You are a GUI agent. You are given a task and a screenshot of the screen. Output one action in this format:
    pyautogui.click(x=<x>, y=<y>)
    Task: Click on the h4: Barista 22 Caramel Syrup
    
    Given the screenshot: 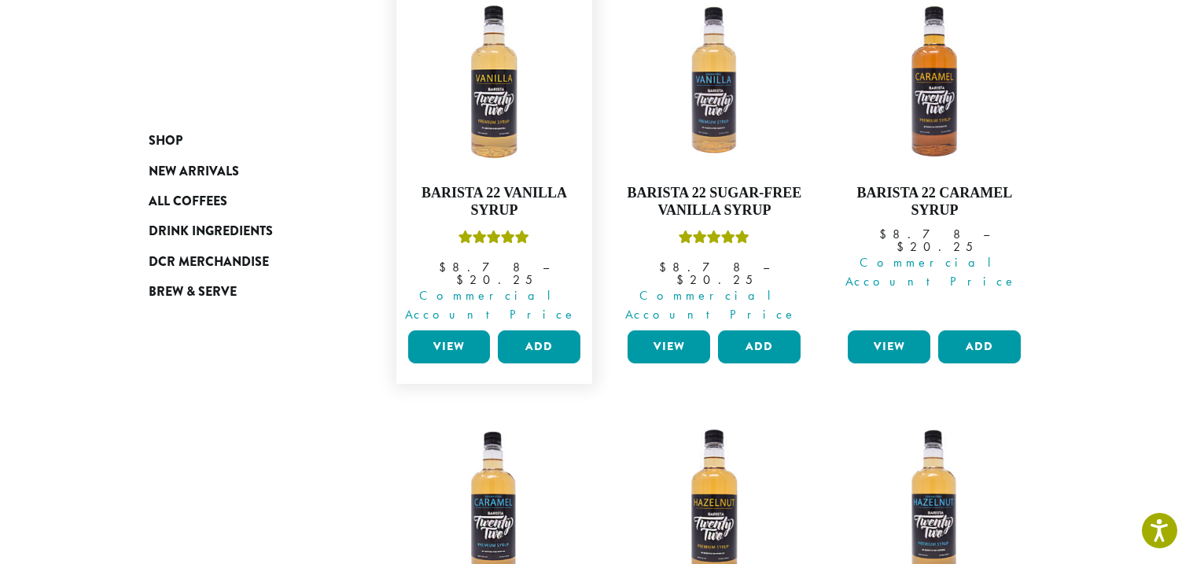 What is the action you would take?
    pyautogui.click(x=934, y=201)
    